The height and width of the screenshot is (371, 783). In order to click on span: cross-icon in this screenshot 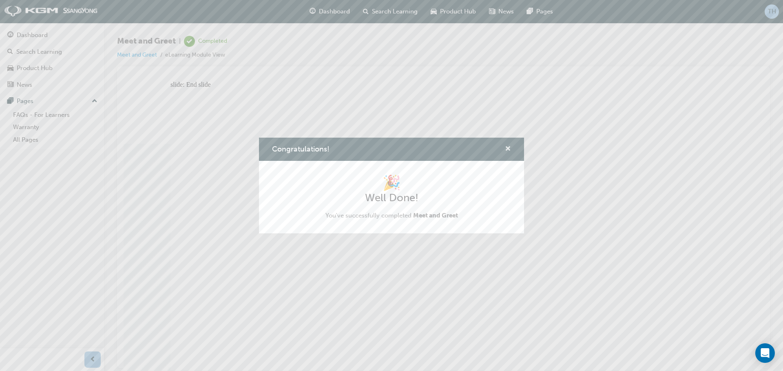, I will do `click(508, 150)`.